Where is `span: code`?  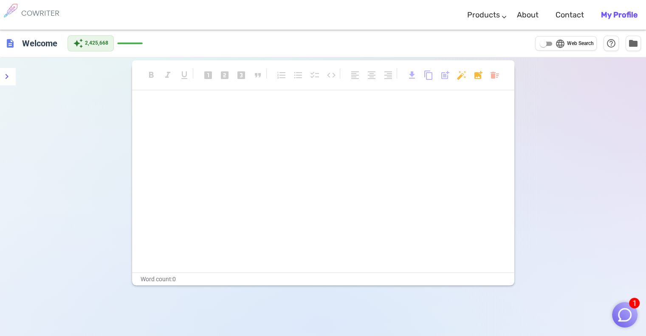 span: code is located at coordinates (331, 75).